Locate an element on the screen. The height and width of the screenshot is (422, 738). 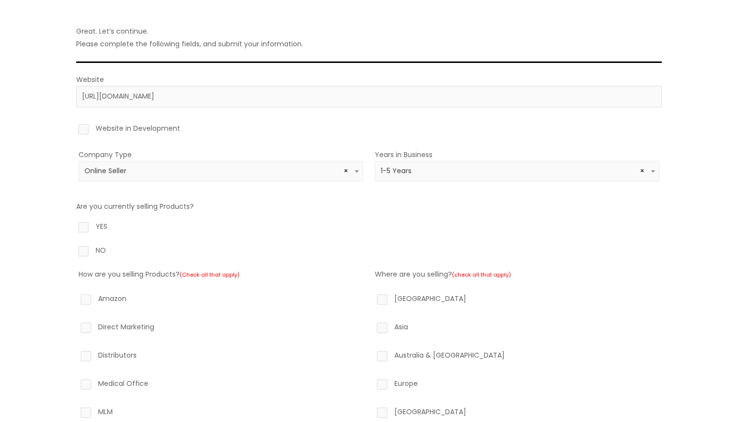
label: Amazon is located at coordinates (221, 301).